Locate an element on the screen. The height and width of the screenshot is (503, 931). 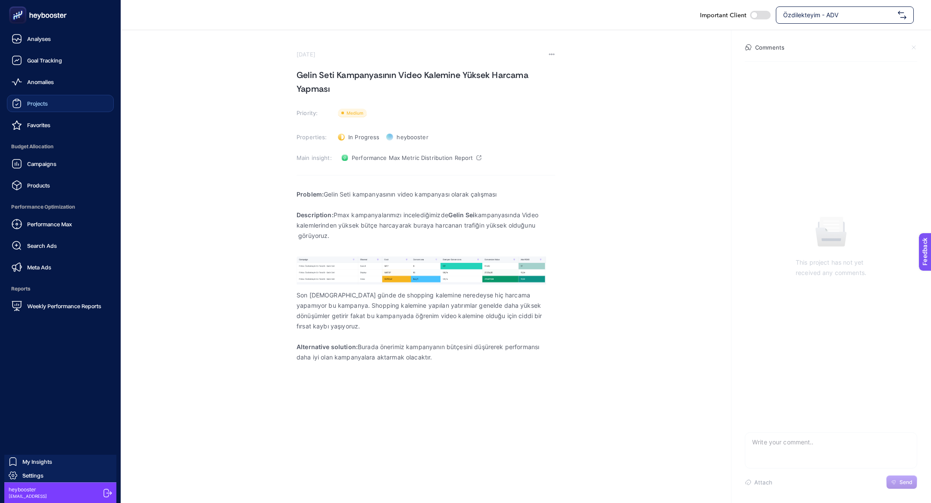
span: Performance Max Metric Distribution Report is located at coordinates (412, 158).